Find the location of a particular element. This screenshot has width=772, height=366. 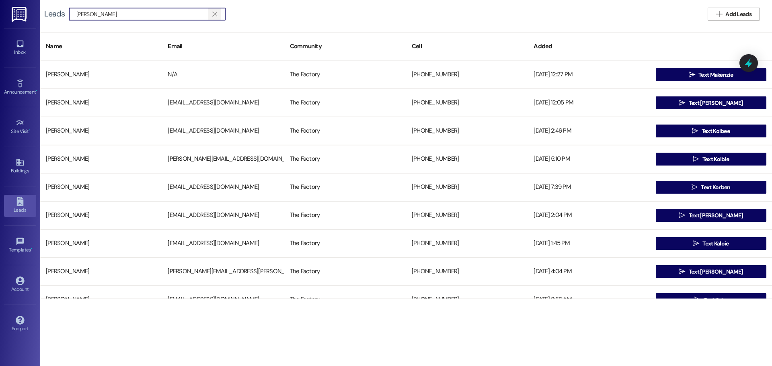

span: Text Makenzie is located at coordinates (715, 75).